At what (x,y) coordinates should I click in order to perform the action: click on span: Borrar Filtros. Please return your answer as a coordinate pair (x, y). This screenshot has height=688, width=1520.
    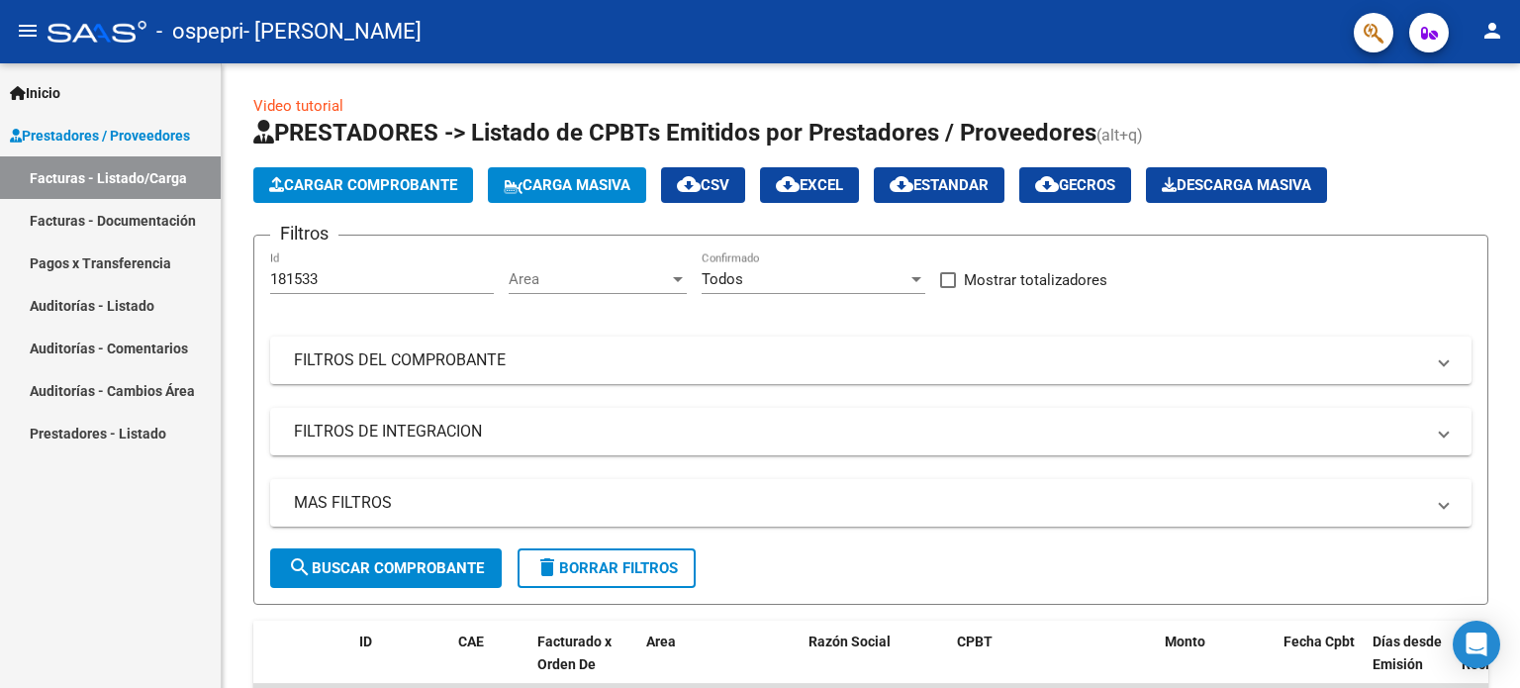
    Looking at the image, I should click on (607, 568).